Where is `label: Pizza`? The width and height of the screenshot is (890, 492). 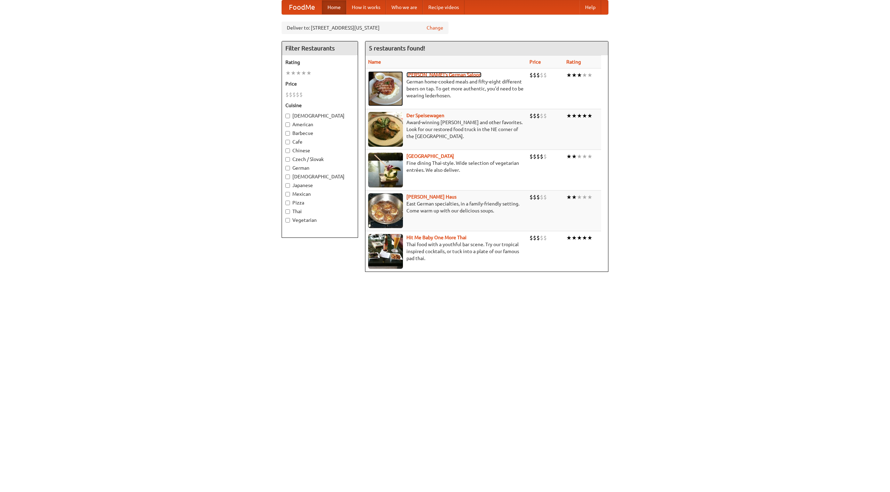
label: Pizza is located at coordinates (320, 203).